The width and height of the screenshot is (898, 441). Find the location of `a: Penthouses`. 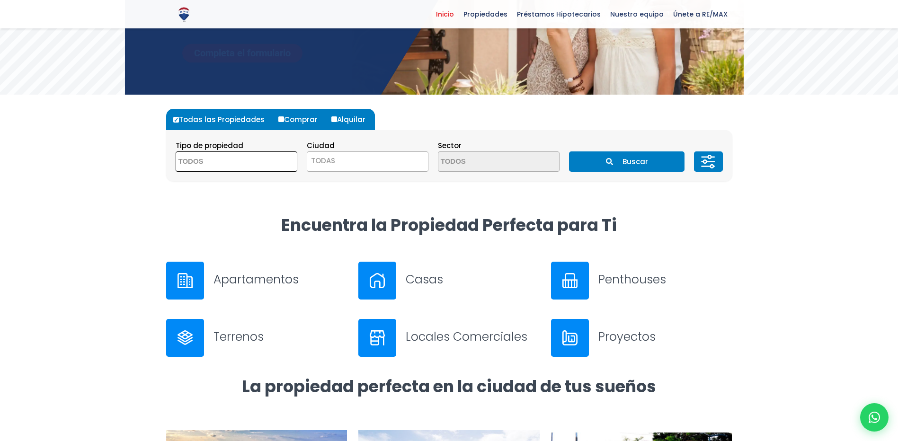

a: Penthouses is located at coordinates (642, 281).